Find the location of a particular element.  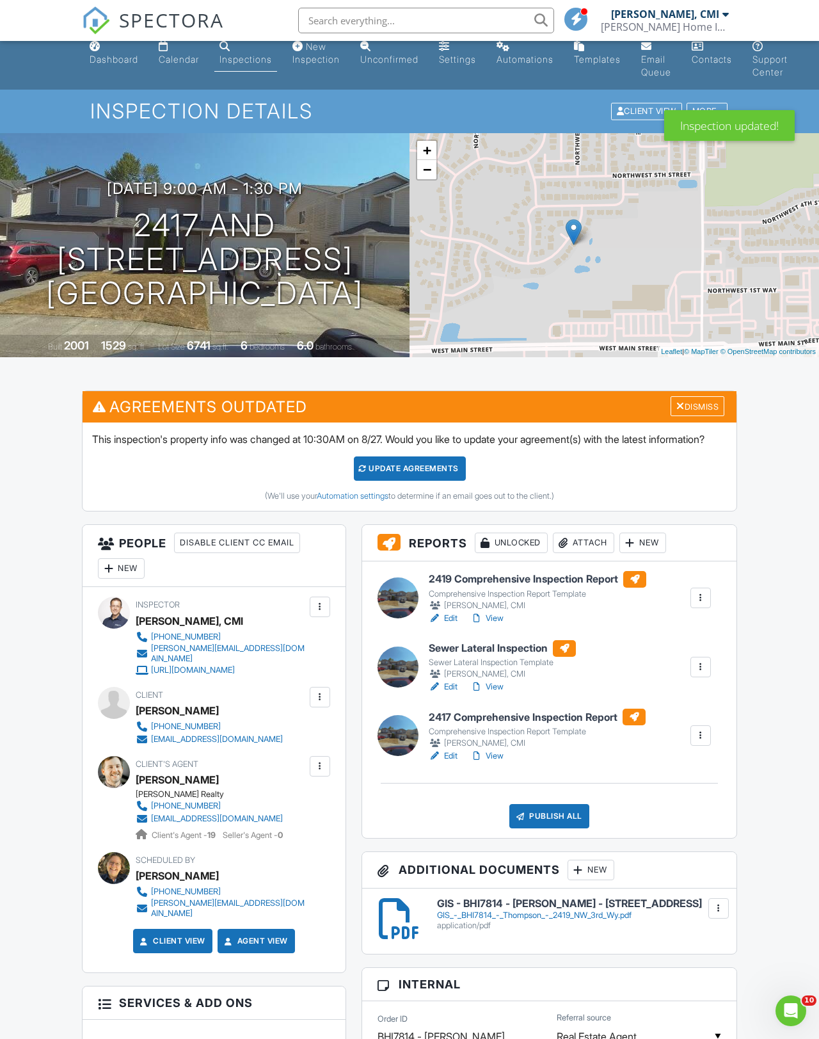

div: Dismiss is located at coordinates (698, 406).